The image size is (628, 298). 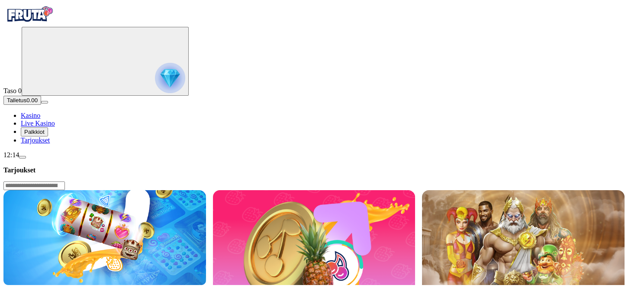 What do you see at coordinates (13, 90) in the screenshot?
I see `span: Taso 0` at bounding box center [13, 90].